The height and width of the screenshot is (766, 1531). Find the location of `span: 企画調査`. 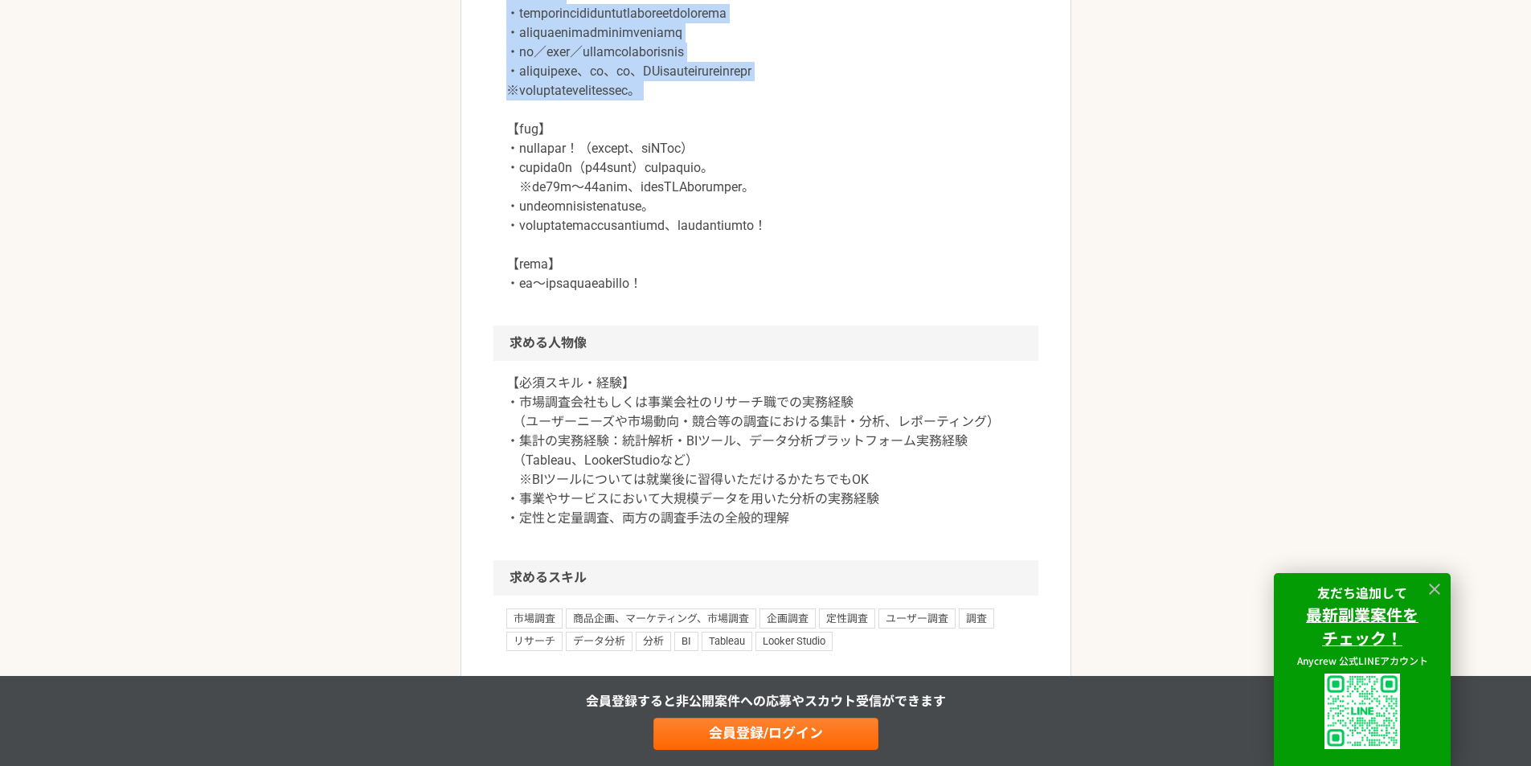

span: 企画調査 is located at coordinates (788, 618).